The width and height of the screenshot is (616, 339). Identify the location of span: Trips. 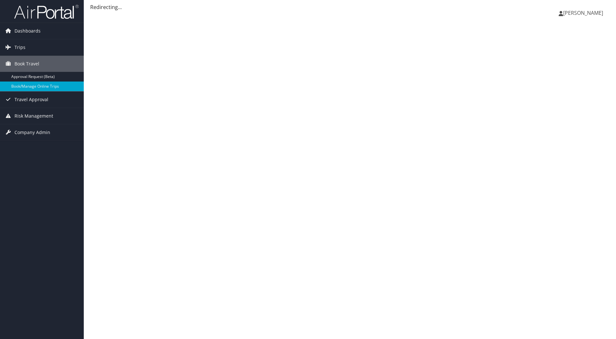
(20, 47).